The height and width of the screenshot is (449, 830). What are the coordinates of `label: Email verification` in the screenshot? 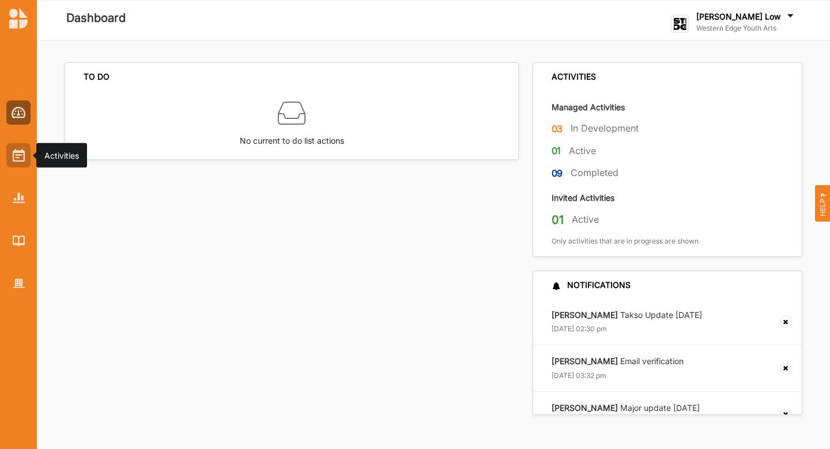 It's located at (618, 361).